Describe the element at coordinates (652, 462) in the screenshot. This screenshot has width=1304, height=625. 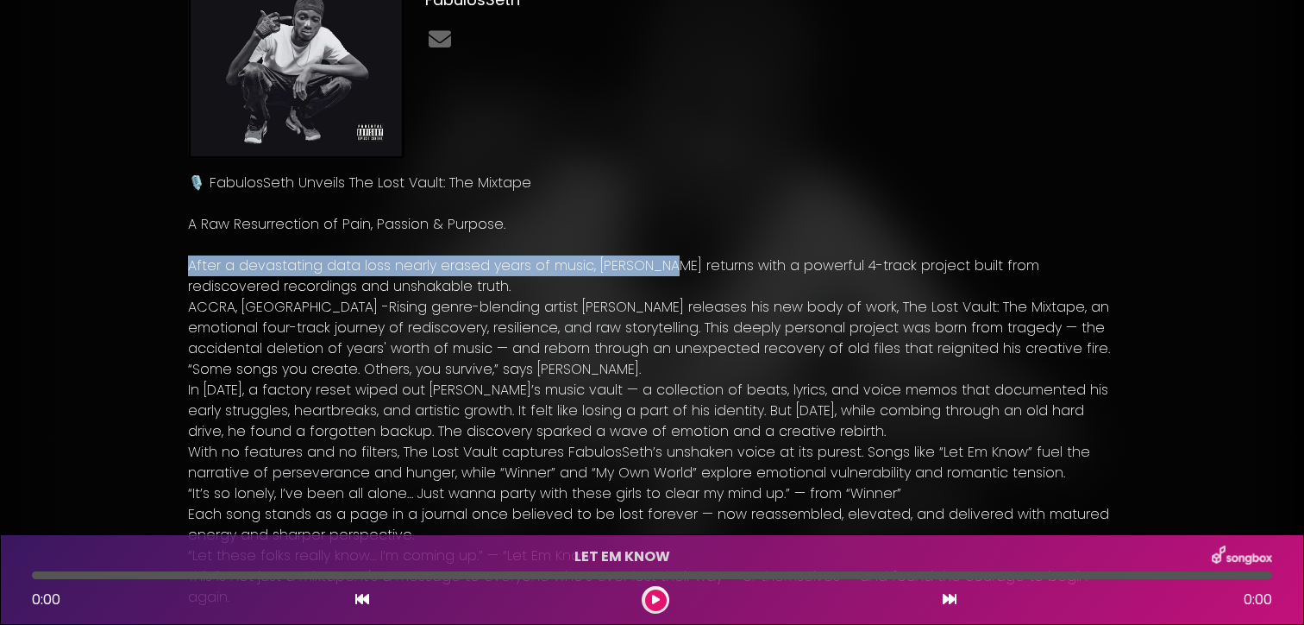
I see `p: With no features and no filters, The Lost Vault captures FabulosSeth’s unshaken voice at its pure...` at that location.